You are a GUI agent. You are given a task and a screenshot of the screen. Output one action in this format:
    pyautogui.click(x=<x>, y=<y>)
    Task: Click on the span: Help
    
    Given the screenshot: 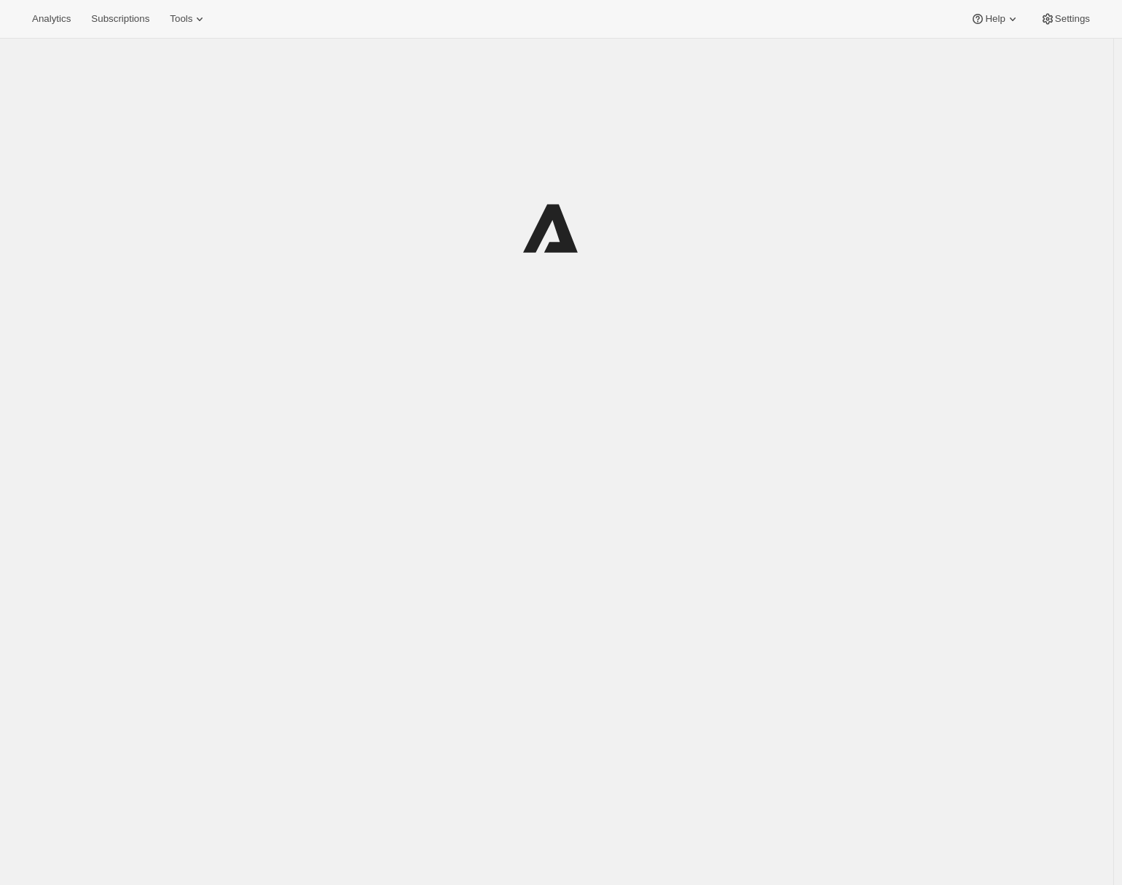 What is the action you would take?
    pyautogui.click(x=994, y=19)
    